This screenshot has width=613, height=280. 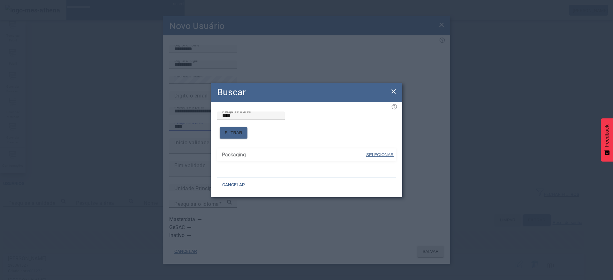 What do you see at coordinates (233, 185) in the screenshot?
I see `button: CANCELAR` at bounding box center [233, 185].